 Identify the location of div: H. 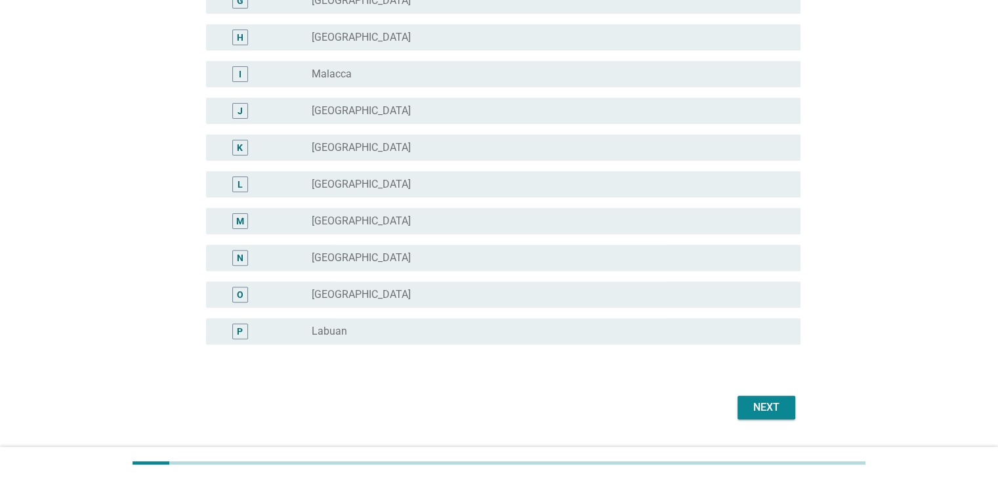
(240, 37).